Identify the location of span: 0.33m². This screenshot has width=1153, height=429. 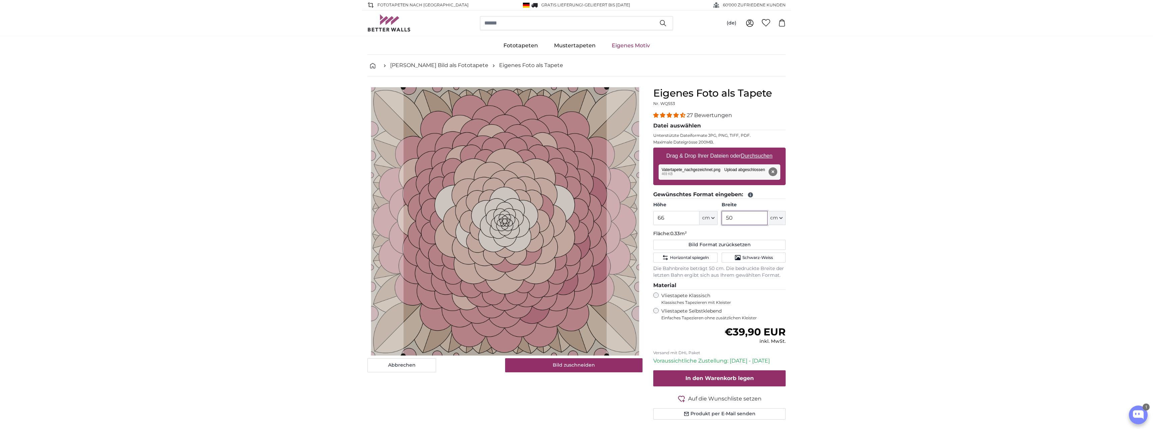
(679, 233).